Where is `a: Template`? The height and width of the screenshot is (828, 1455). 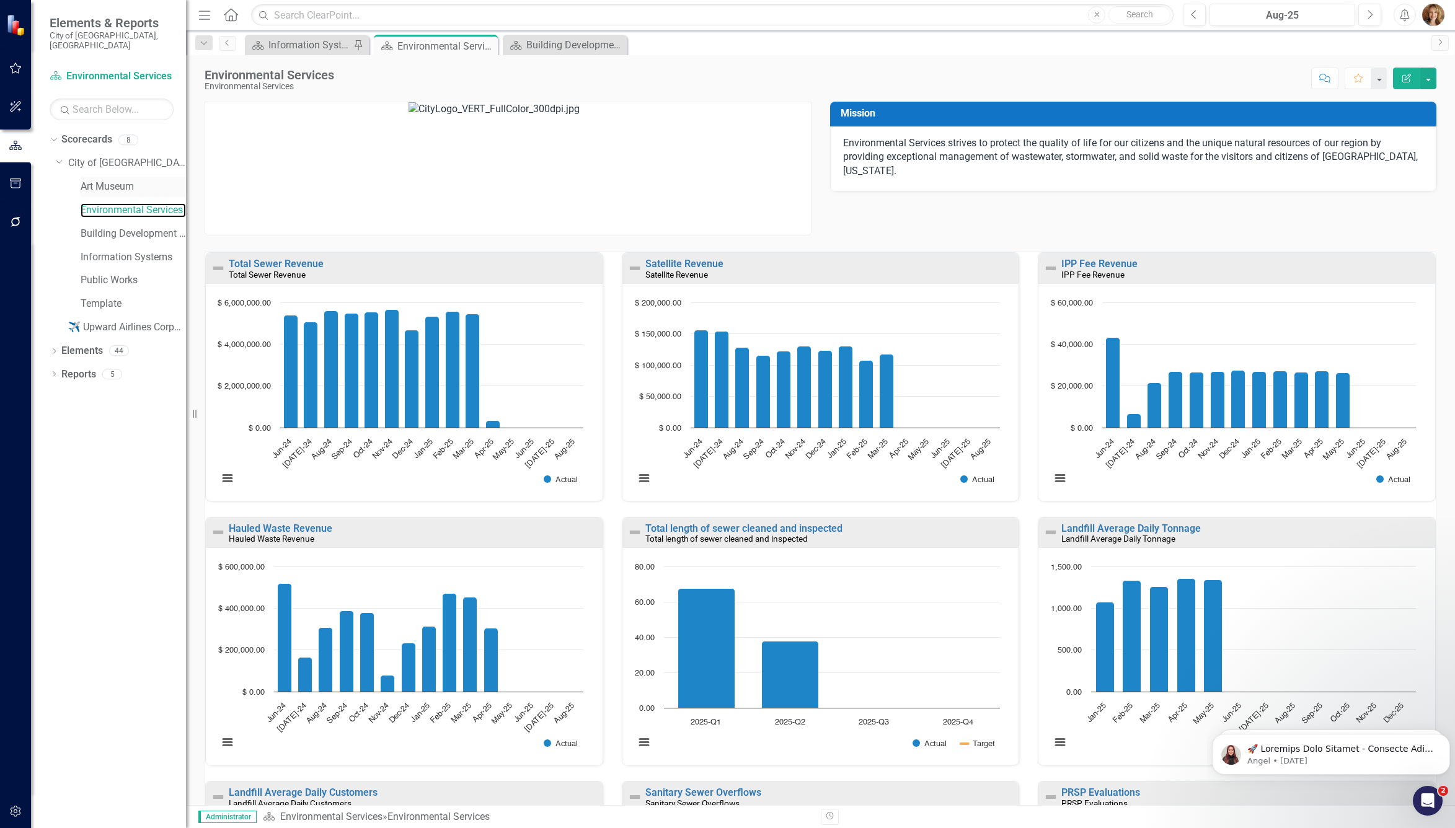
a: Template is located at coordinates (133, 304).